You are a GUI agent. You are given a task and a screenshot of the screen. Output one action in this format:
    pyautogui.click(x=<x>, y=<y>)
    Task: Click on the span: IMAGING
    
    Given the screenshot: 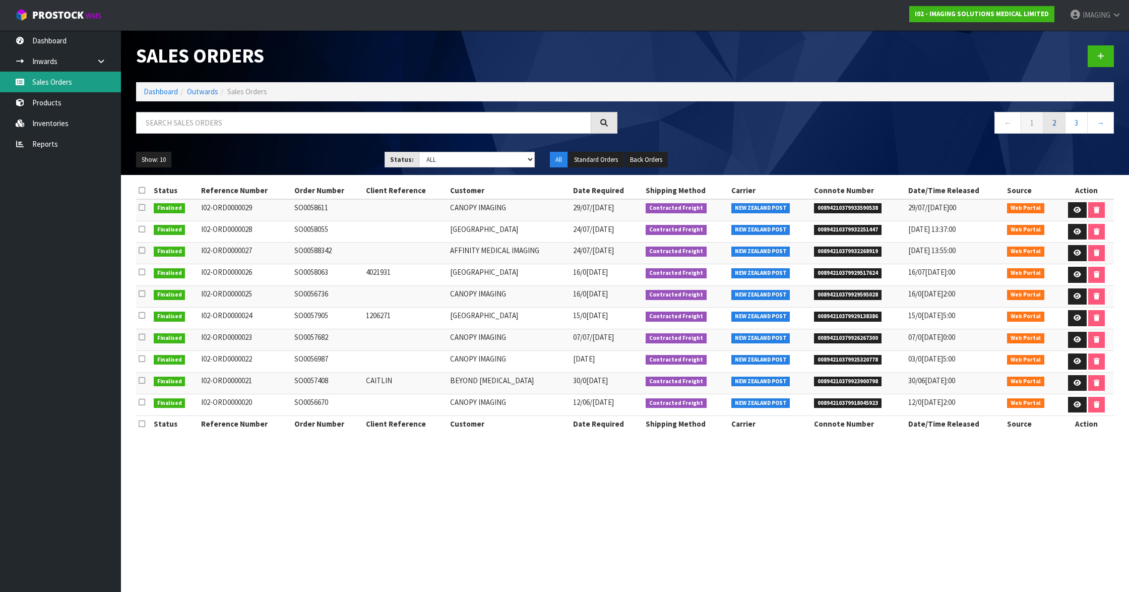 What is the action you would take?
    pyautogui.click(x=1097, y=15)
    